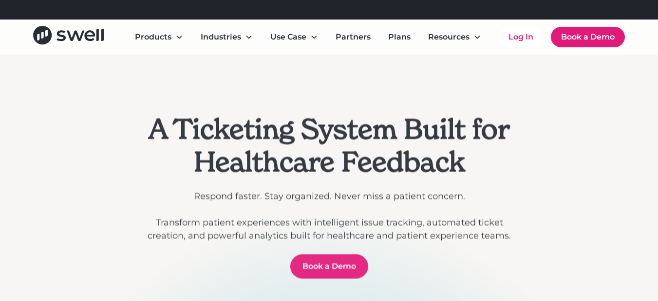 The width and height of the screenshot is (658, 301). What do you see at coordinates (68, 37) in the screenshot?
I see `a: home` at bounding box center [68, 37].